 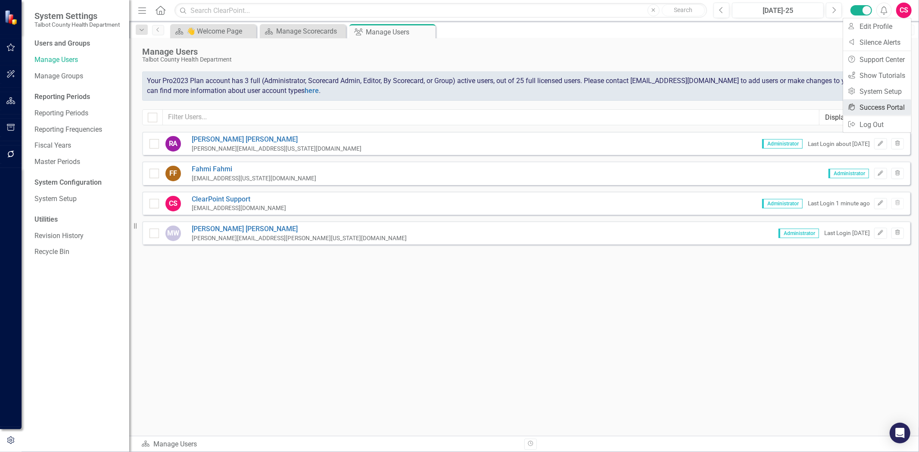 What do you see at coordinates (900, 433) in the screenshot?
I see `div: Open Intercom Messenger` at bounding box center [900, 433].